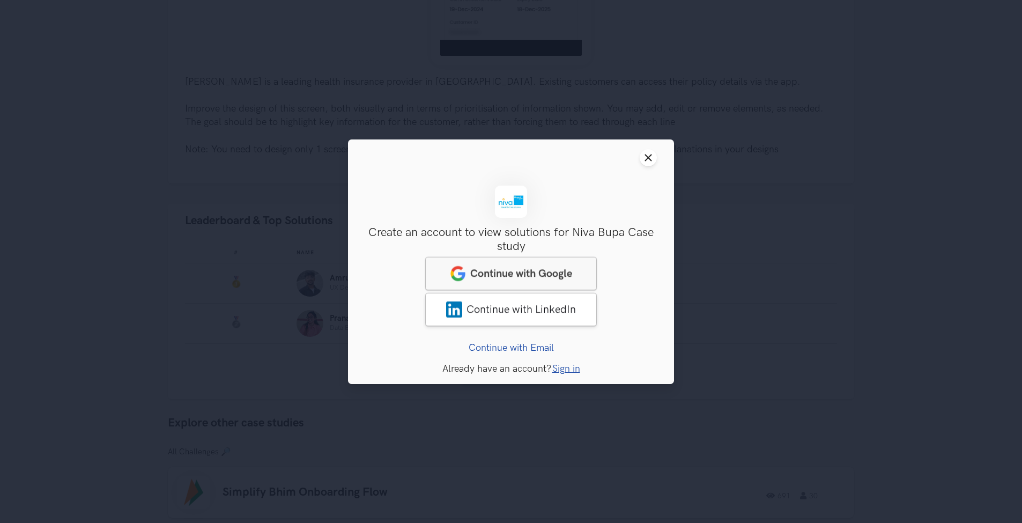 This screenshot has height=523, width=1022. I want to click on span: Already have an account?, so click(497, 368).